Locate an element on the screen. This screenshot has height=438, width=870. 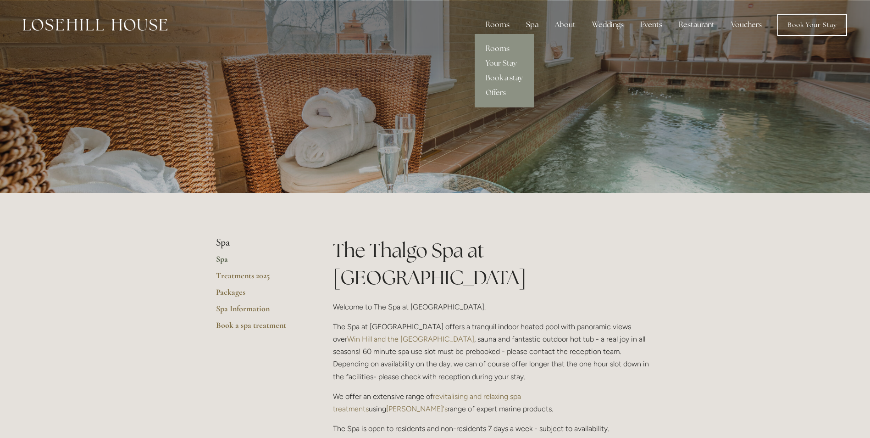
p: The Spa is open to residents and non-residents 7 days a week - subject to availability. is located at coordinates (494, 428).